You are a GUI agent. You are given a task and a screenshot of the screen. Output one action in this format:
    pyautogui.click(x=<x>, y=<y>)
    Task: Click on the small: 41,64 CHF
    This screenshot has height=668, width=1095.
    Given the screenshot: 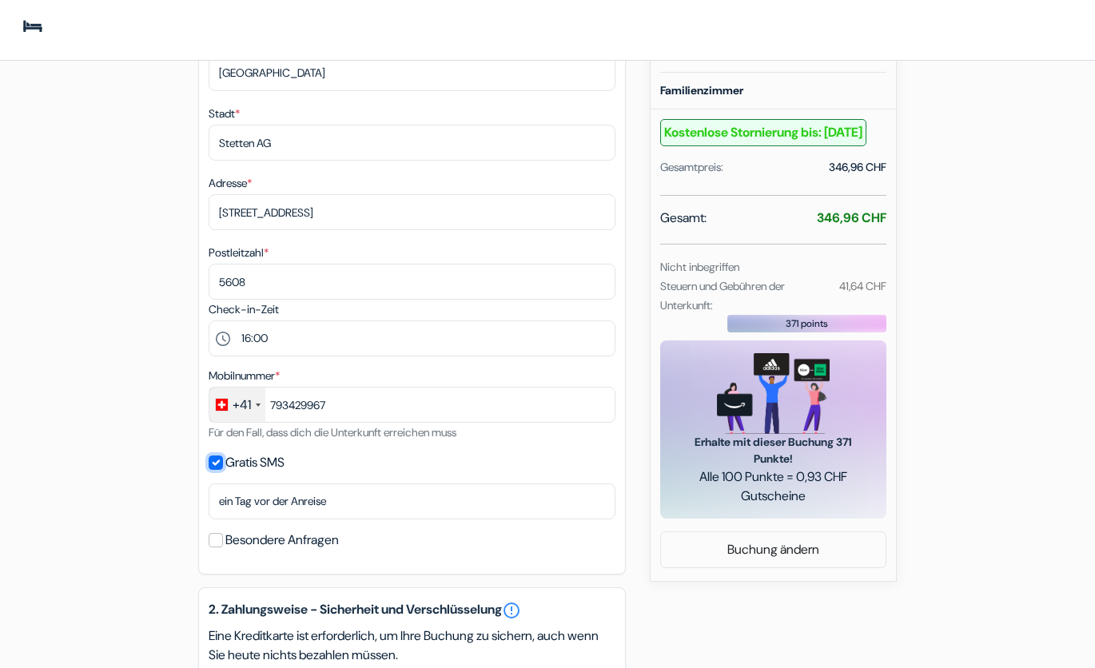 What is the action you would take?
    pyautogui.click(x=862, y=286)
    